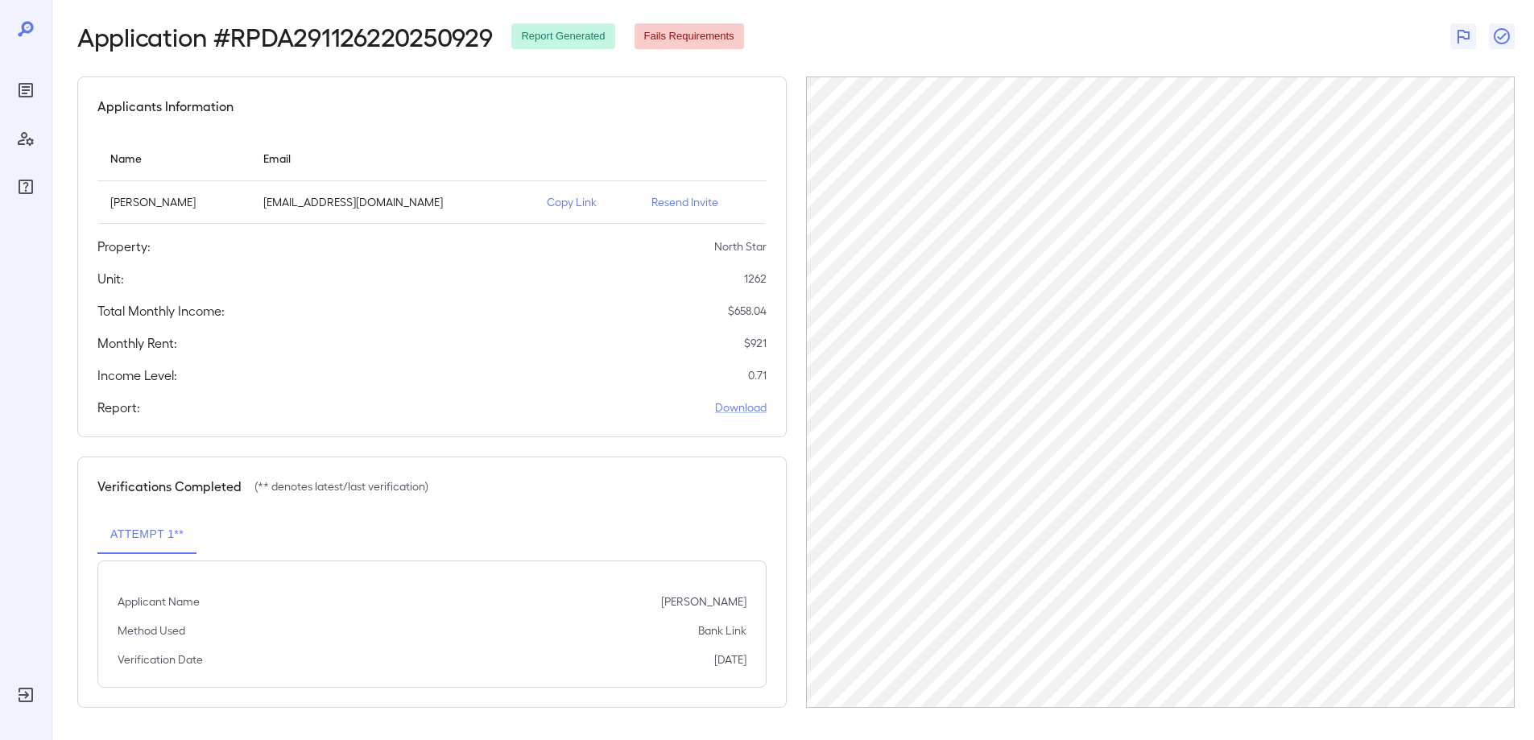 The image size is (1534, 740). What do you see at coordinates (1502, 36) in the screenshot?
I see `button: Close Report` at bounding box center [1502, 36].